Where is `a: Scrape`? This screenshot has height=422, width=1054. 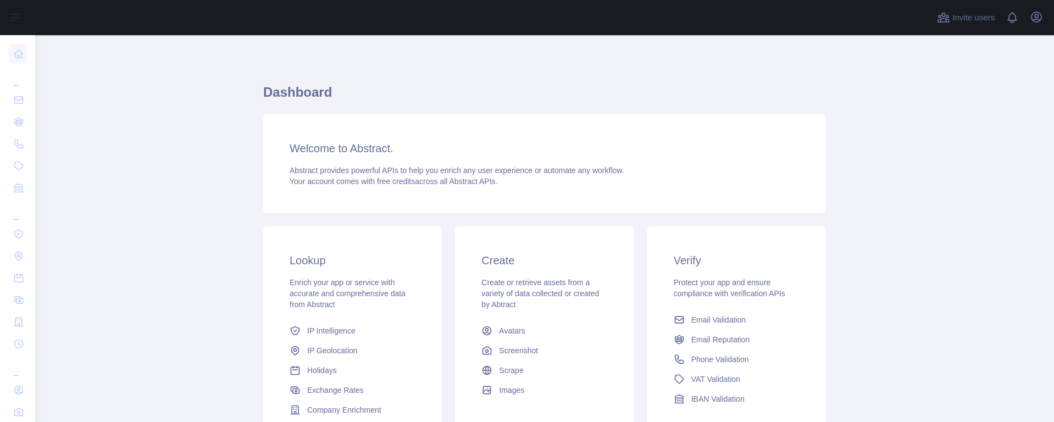
a: Scrape is located at coordinates (544, 370).